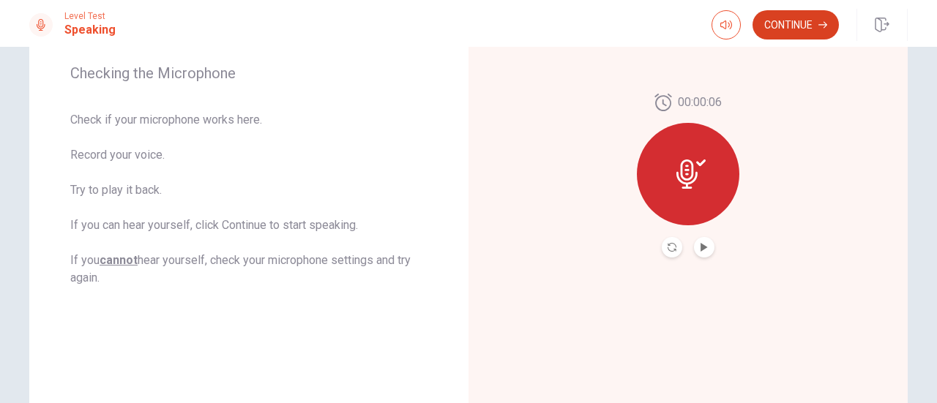 The image size is (937, 403). What do you see at coordinates (704, 247) in the screenshot?
I see `button: Play Audio` at bounding box center [704, 247].